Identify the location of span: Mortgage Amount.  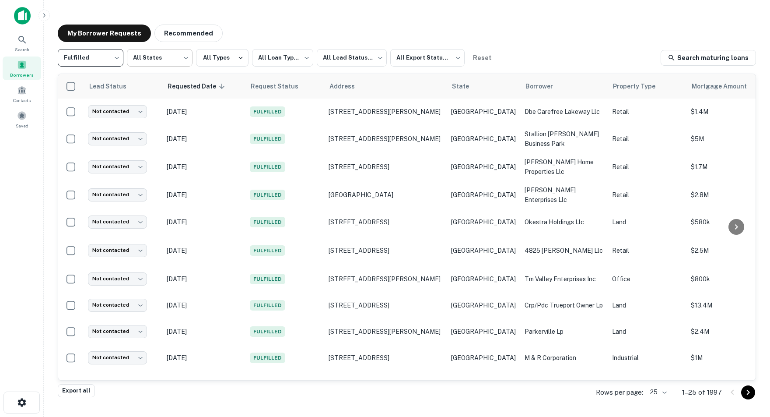
(725, 86).